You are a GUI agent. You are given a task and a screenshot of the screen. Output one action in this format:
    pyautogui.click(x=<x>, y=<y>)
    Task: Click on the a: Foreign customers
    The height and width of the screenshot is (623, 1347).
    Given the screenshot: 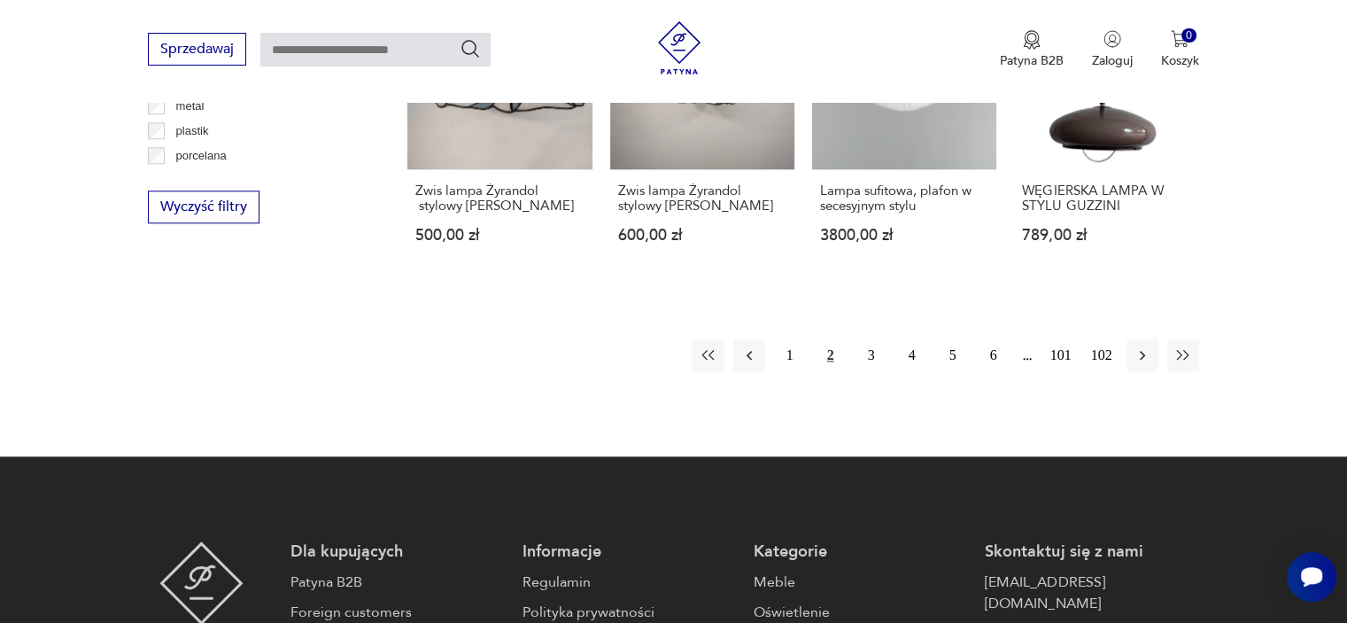 What is the action you would take?
    pyautogui.click(x=397, y=612)
    